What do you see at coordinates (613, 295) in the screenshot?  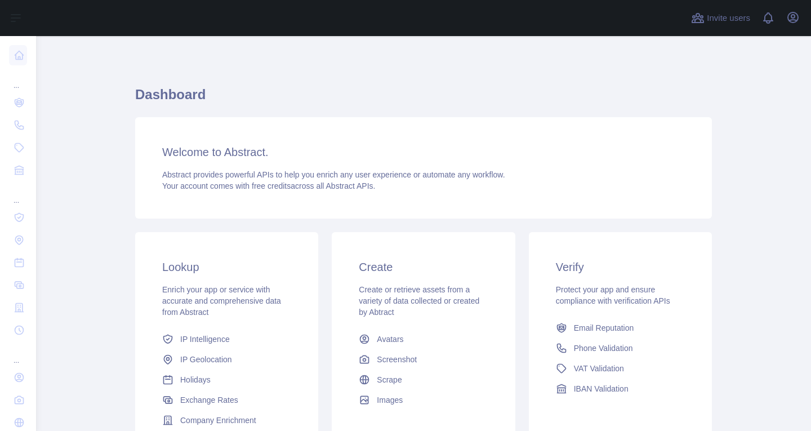 I see `span: Protect your app and ensure compliance with verification APIs` at bounding box center [613, 295].